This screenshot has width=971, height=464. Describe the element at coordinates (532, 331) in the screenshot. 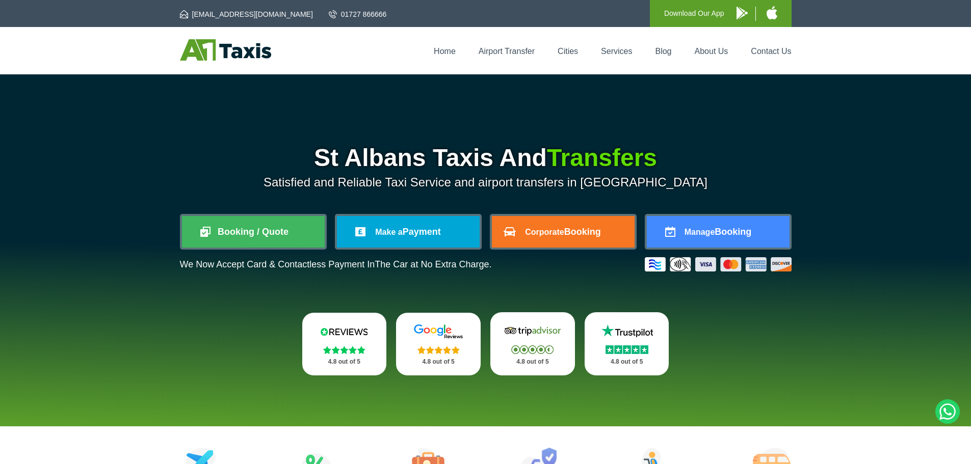

I see `img: Tripadvisor` at that location.